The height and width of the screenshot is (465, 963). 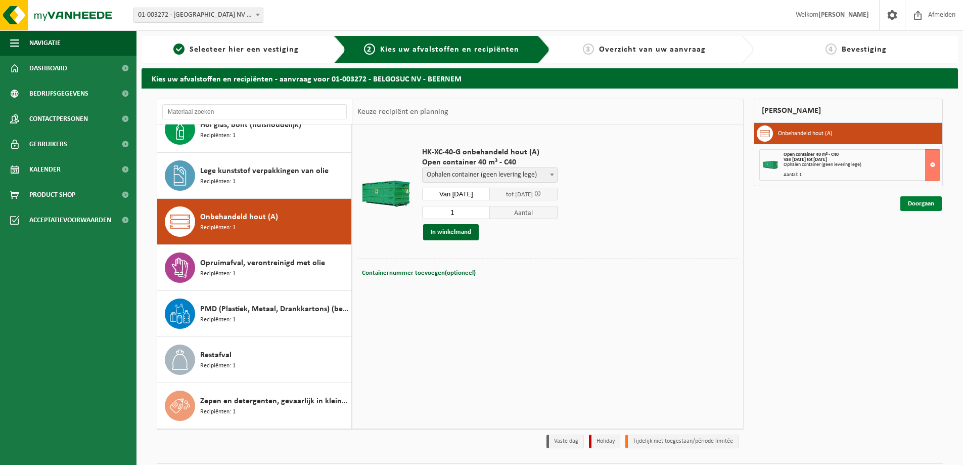 I want to click on span: Bedrijfsgegevens, so click(x=59, y=94).